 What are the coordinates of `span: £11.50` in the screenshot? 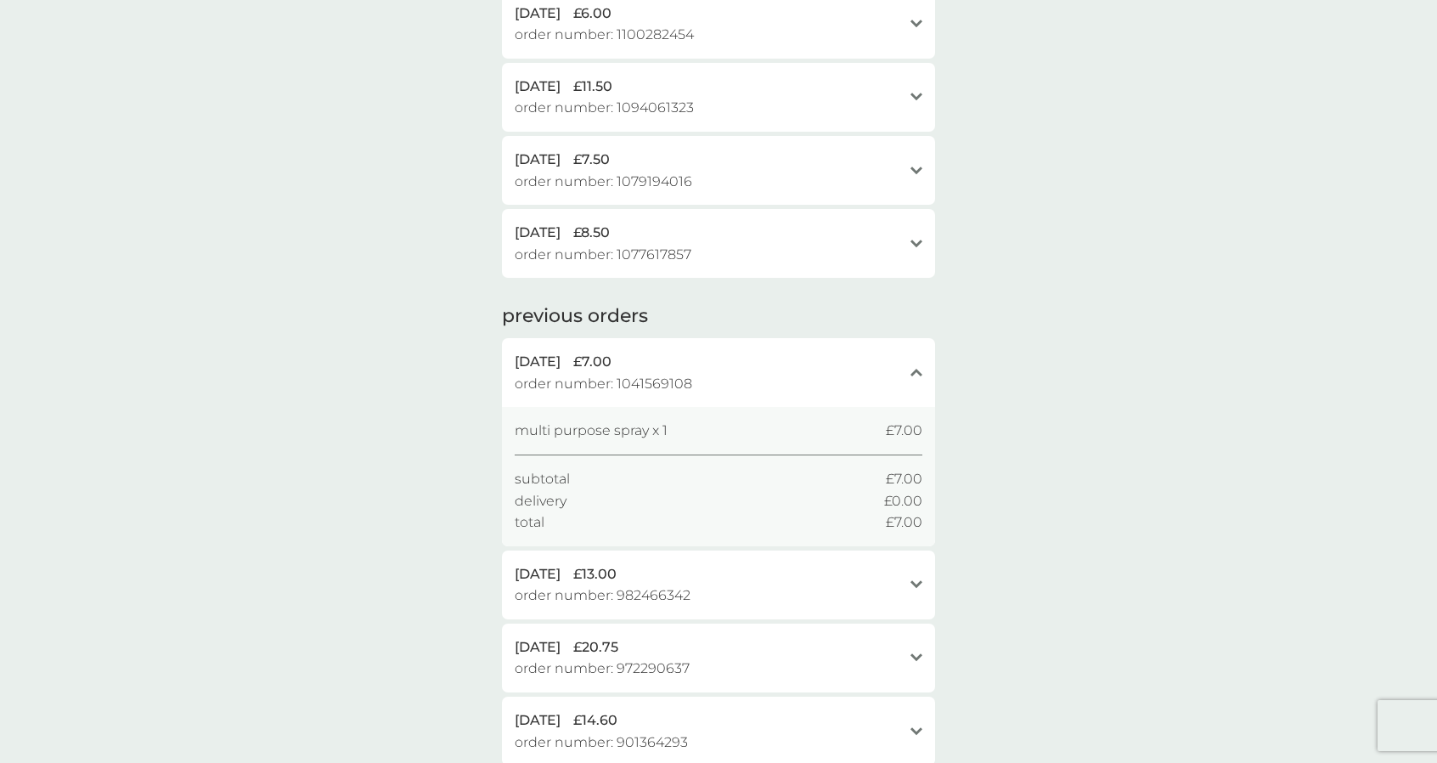 It's located at (593, 87).